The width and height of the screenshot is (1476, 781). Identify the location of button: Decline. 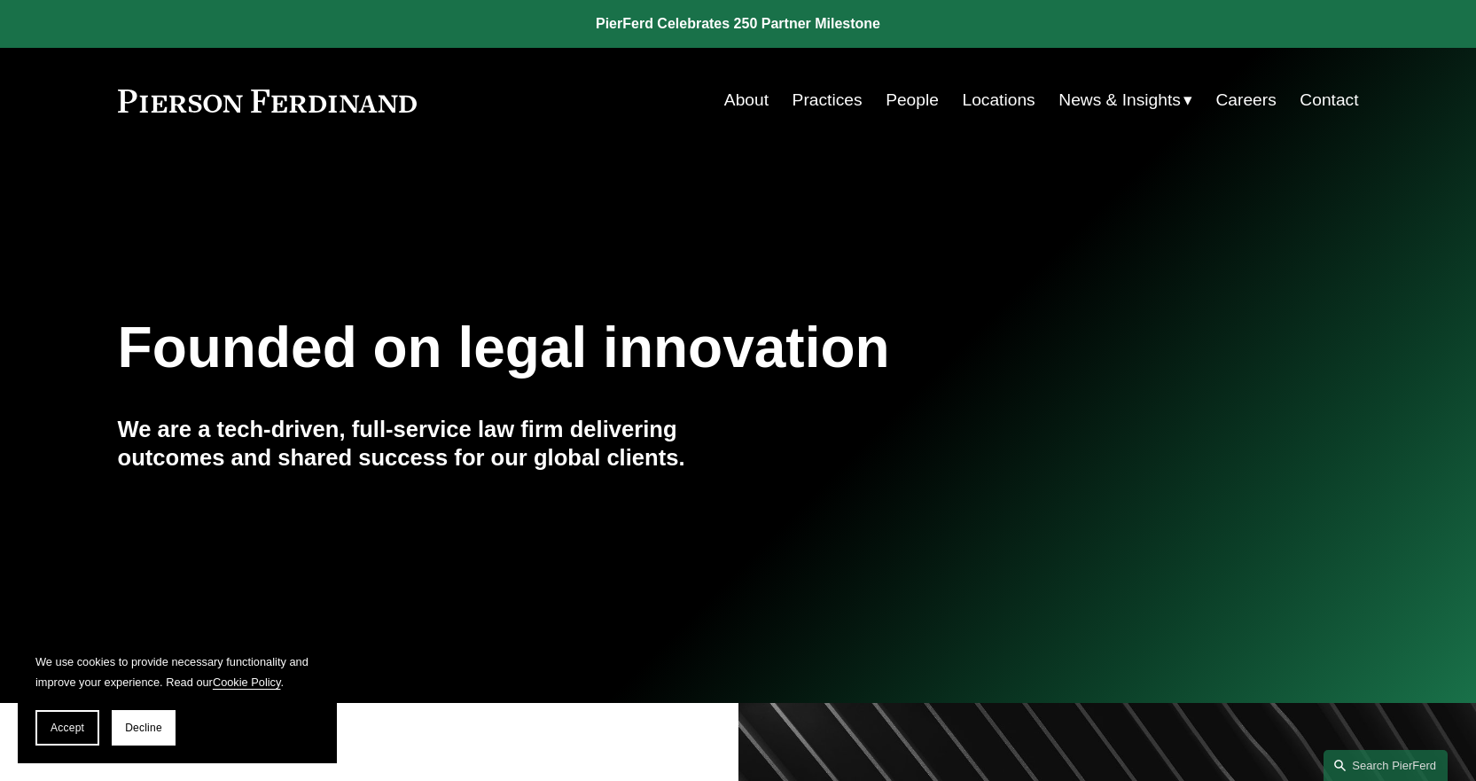
(144, 728).